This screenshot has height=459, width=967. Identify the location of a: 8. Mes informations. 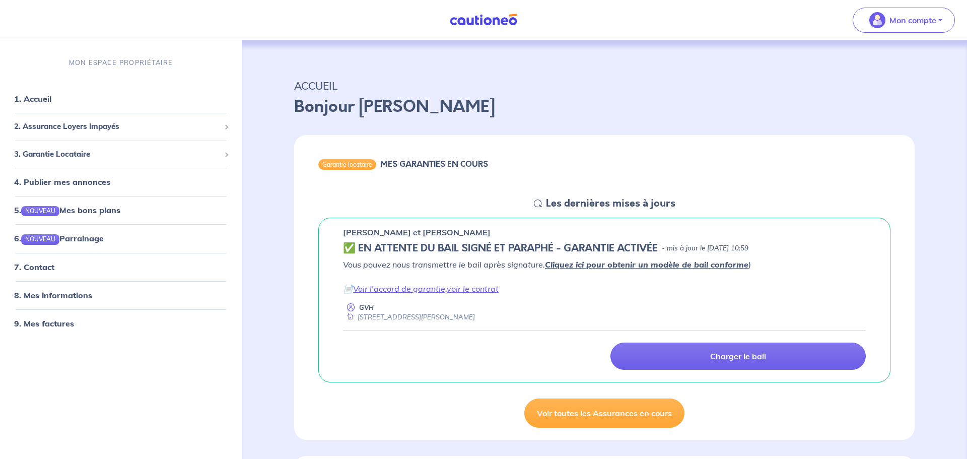
(53, 295).